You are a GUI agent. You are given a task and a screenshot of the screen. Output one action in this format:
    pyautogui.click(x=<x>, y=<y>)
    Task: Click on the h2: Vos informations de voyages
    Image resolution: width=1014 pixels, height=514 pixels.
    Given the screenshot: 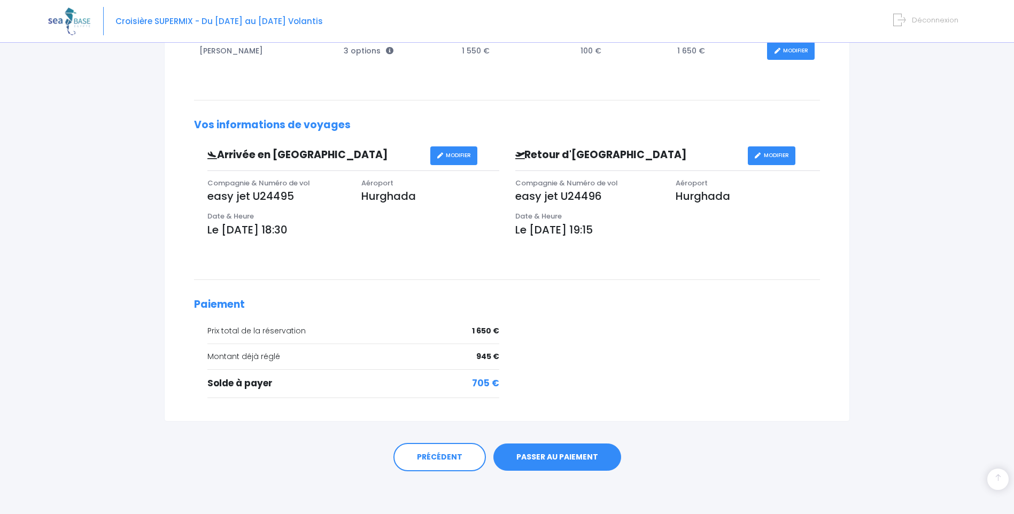 What is the action you would take?
    pyautogui.click(x=507, y=125)
    